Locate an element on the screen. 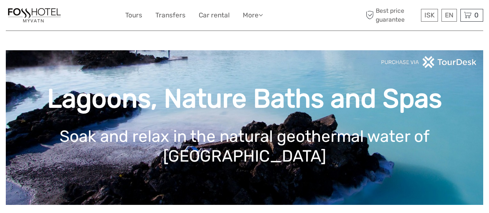  img: PurchaseViaTourDeskwhite.png is located at coordinates (429, 62).